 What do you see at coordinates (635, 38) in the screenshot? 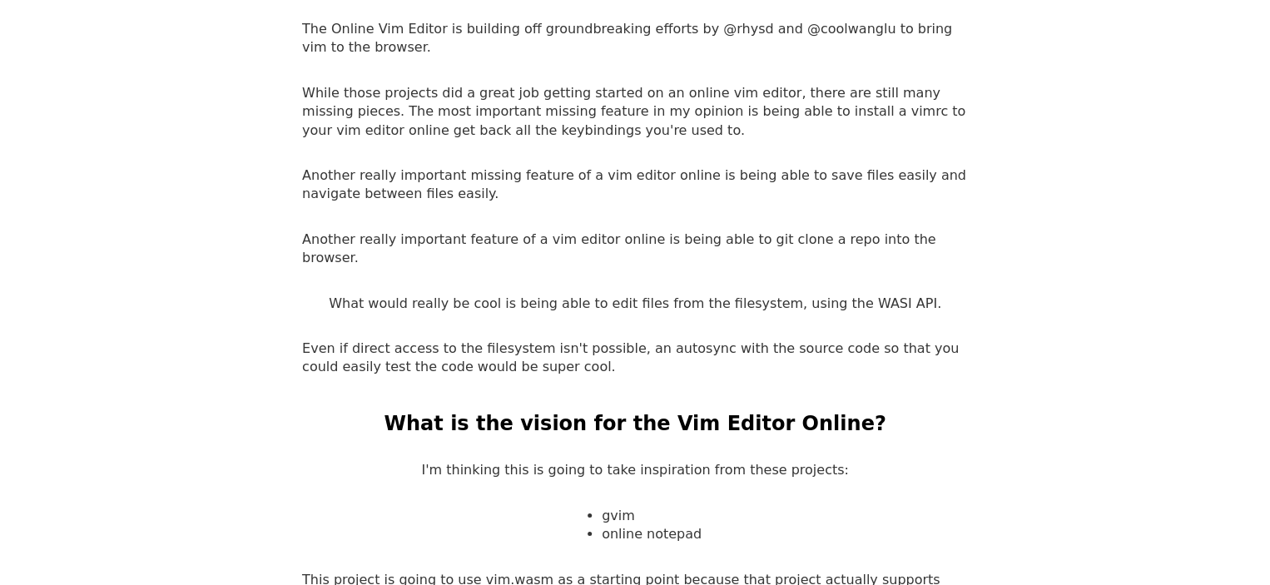
I see `p: The Online Vim Editor is building off groundbreaking efforts by @rhysd and @coolwanglu to bring v...` at bounding box center [635, 38].